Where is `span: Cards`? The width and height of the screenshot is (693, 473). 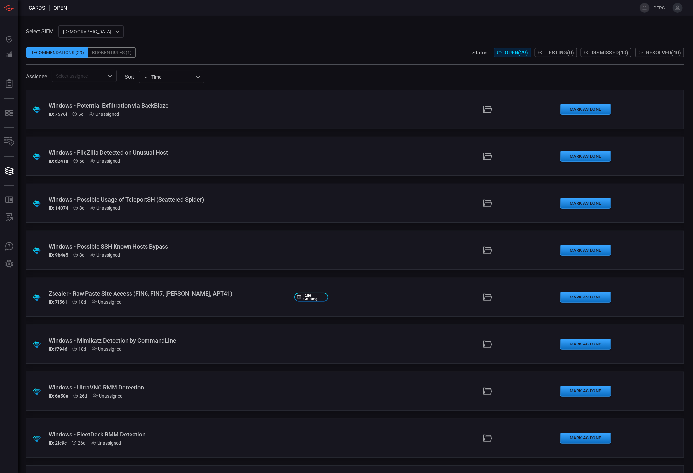 span: Cards is located at coordinates (37, 8).